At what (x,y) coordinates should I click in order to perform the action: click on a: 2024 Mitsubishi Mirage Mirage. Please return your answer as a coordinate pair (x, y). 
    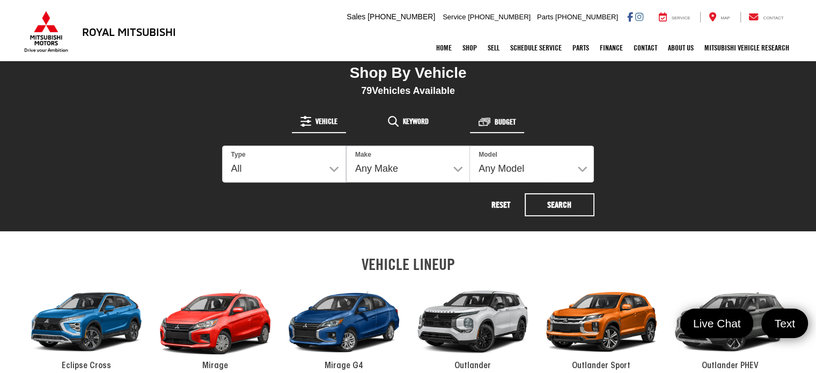
    Looking at the image, I should click on (215, 325).